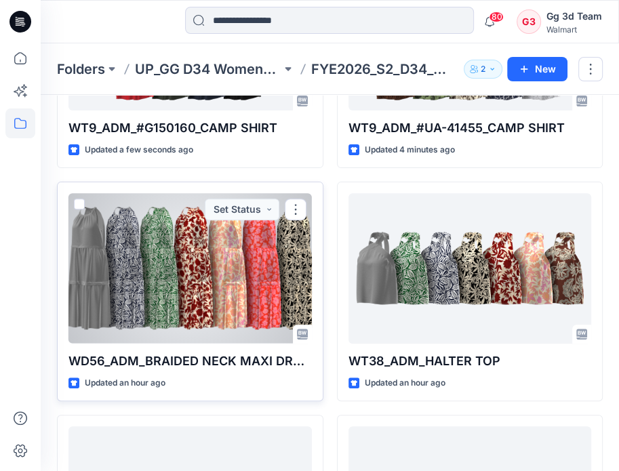  Describe the element at coordinates (384, 69) in the screenshot. I see `p: FYE2026_S2_D34_Womens Tops and Dresses_GG` at that location.